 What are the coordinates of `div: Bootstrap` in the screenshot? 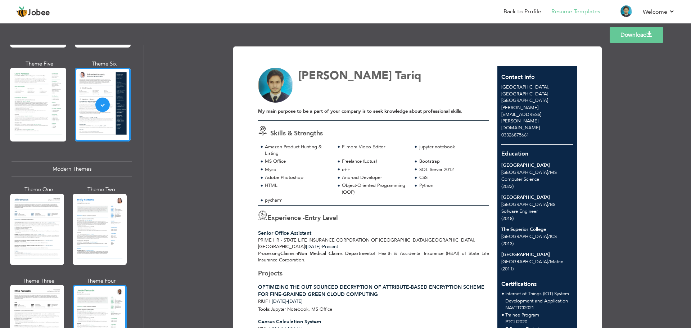 It's located at (452, 161).